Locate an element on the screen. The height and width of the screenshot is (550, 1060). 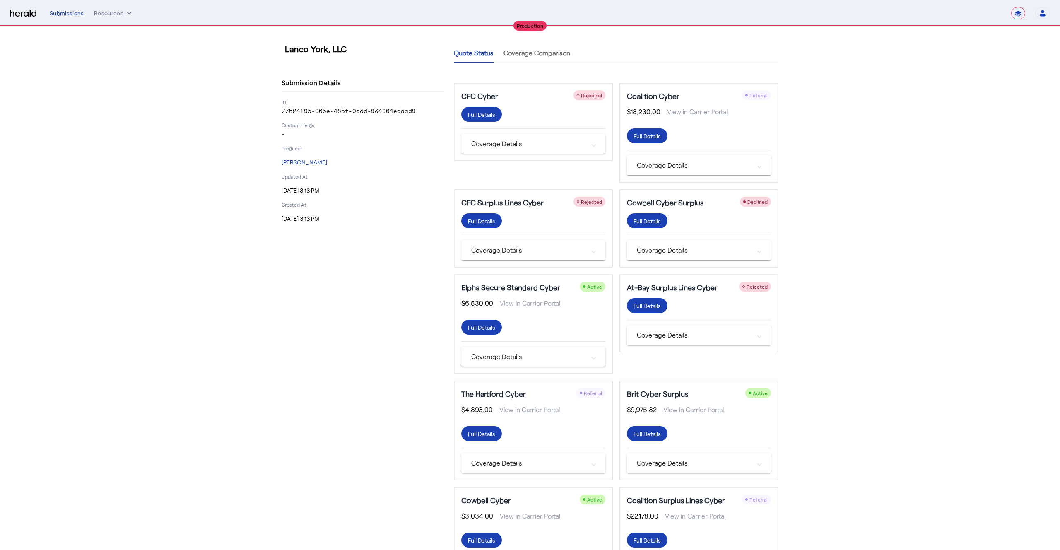
span: $18,230.00 is located at coordinates (644, 112).